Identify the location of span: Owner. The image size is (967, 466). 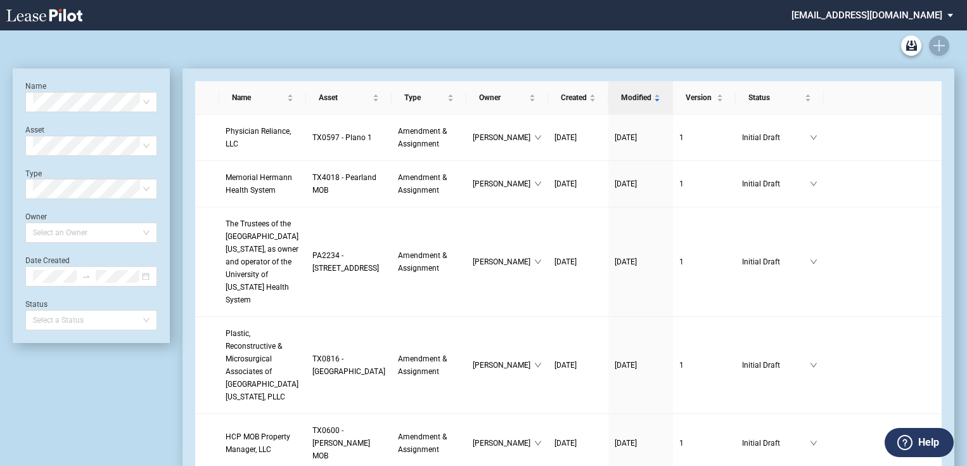
(503, 98).